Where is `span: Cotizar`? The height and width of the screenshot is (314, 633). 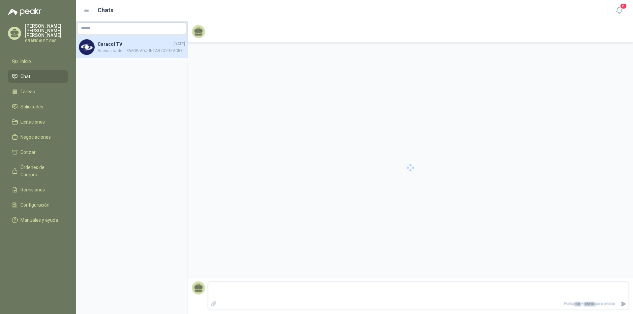
span: Cotizar is located at coordinates (28, 152).